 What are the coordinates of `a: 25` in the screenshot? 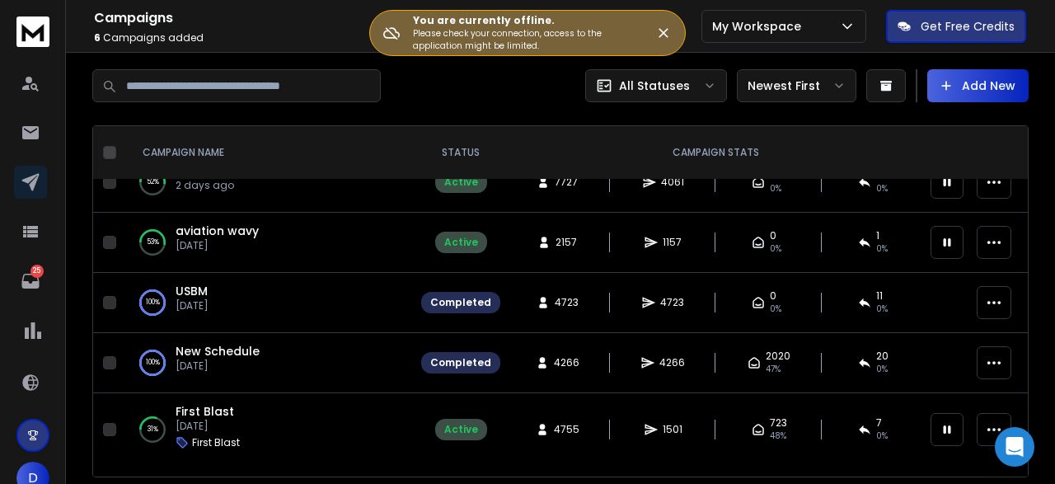 It's located at (30, 281).